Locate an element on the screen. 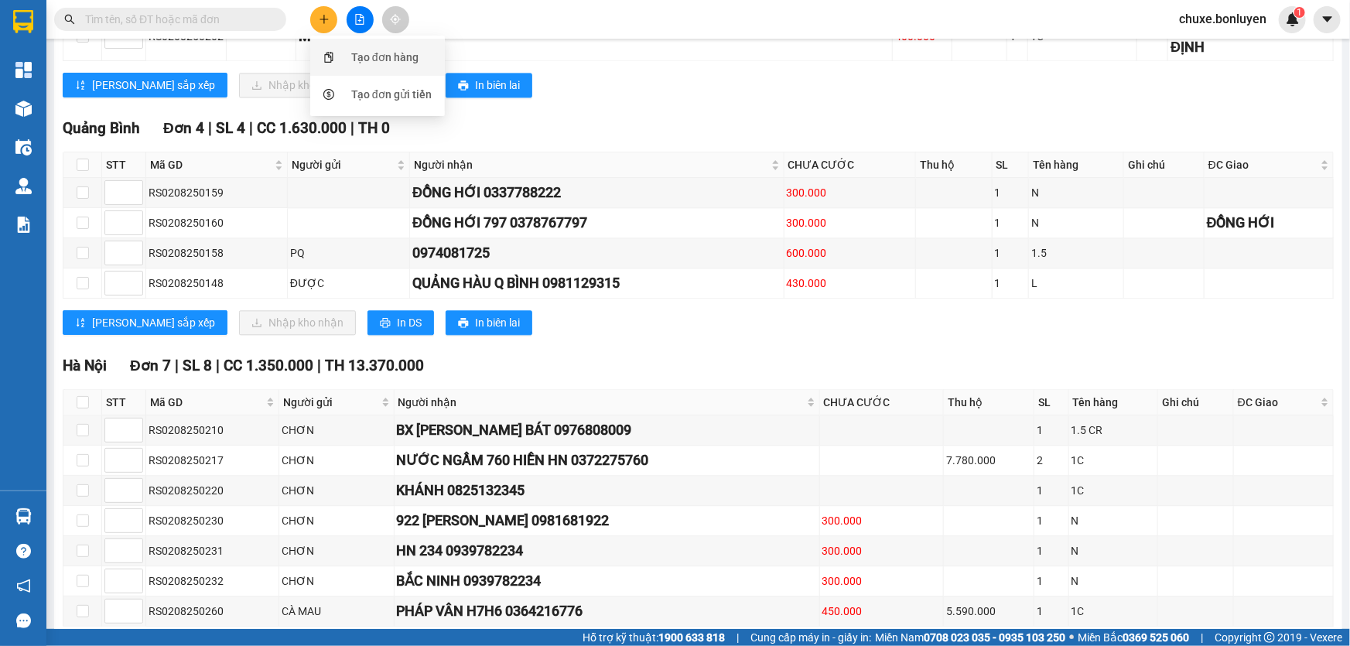  div: Tạo đơn hàng is located at coordinates (384, 57).